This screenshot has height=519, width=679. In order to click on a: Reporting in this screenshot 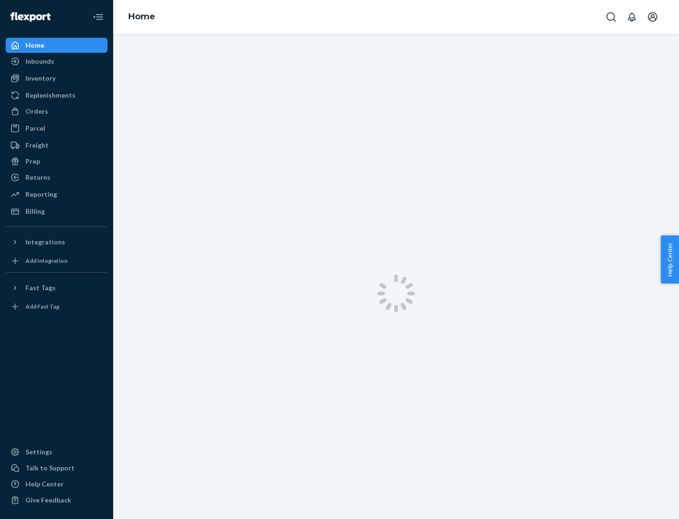, I will do `click(57, 194)`.